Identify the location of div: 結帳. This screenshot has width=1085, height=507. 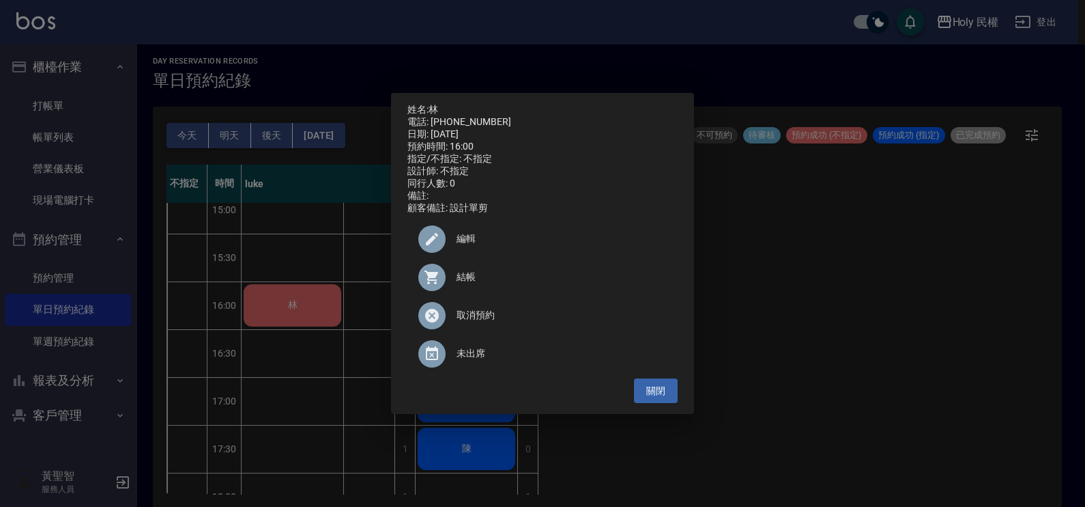
(543, 277).